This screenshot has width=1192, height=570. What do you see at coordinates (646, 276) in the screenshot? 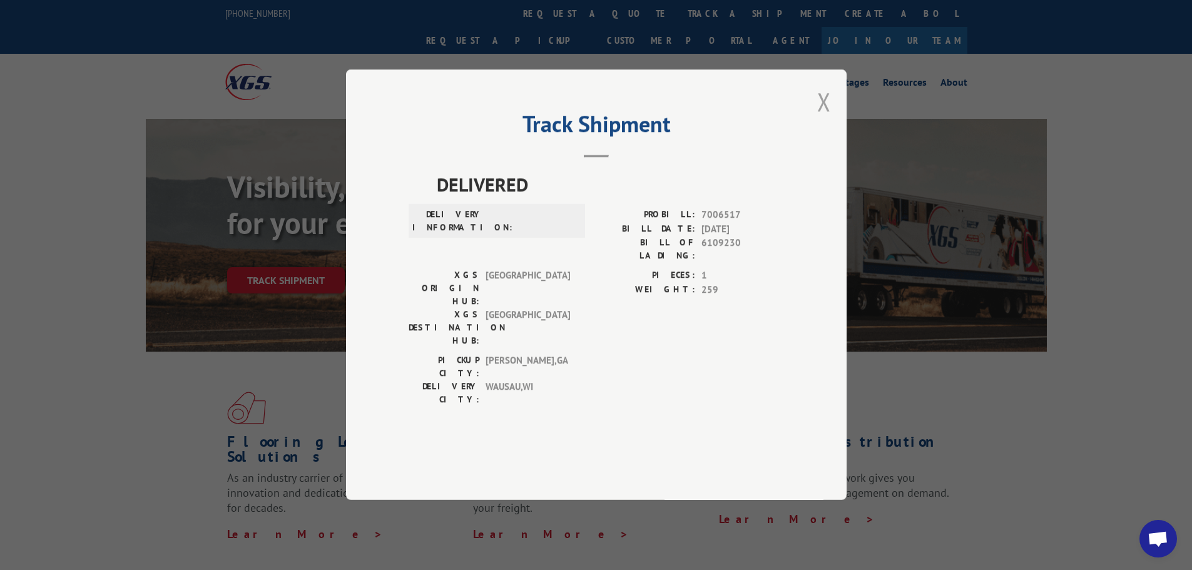
I see `label: PIECES:` at bounding box center [646, 276].